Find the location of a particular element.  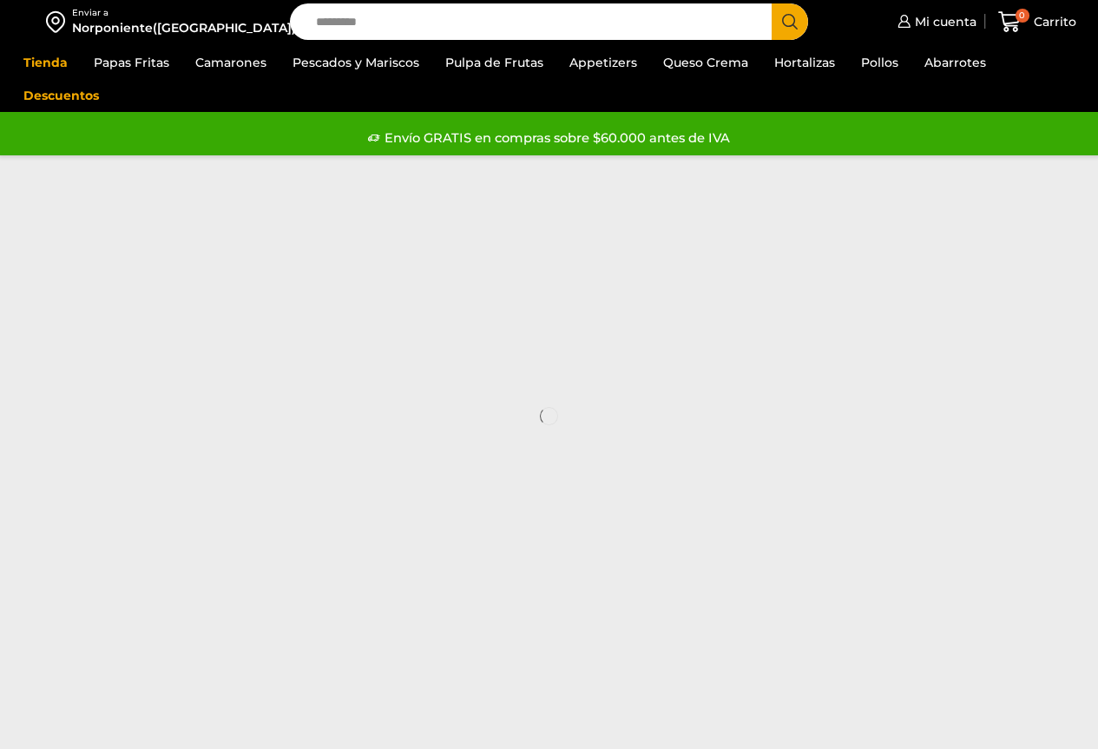

span: 0 is located at coordinates (1023, 16).